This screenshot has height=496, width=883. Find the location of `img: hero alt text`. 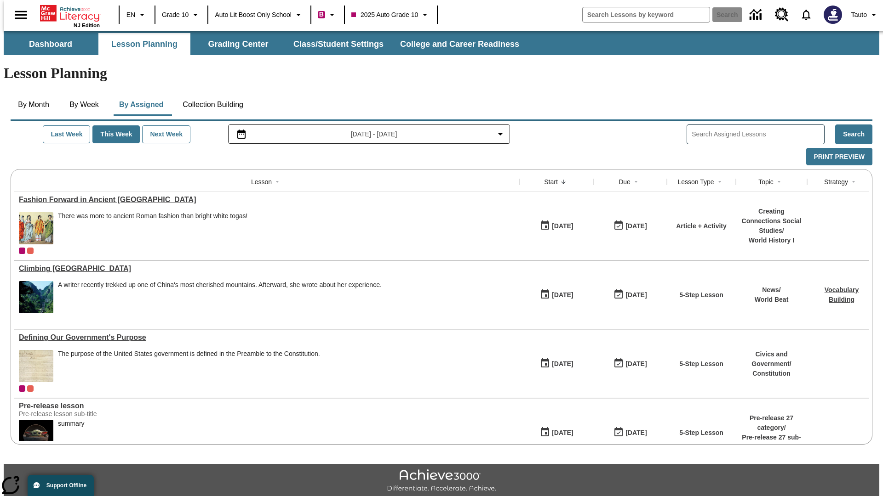

img: hero alt text is located at coordinates (36, 436).